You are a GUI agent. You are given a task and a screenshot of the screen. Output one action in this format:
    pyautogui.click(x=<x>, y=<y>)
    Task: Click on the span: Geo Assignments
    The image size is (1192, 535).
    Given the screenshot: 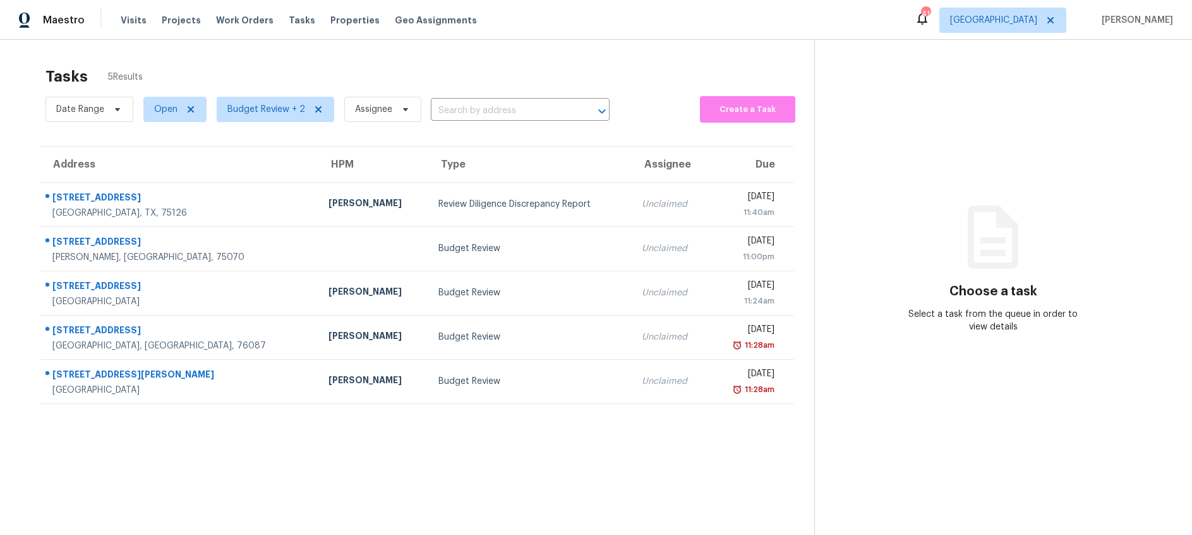 What is the action you would take?
    pyautogui.click(x=436, y=20)
    